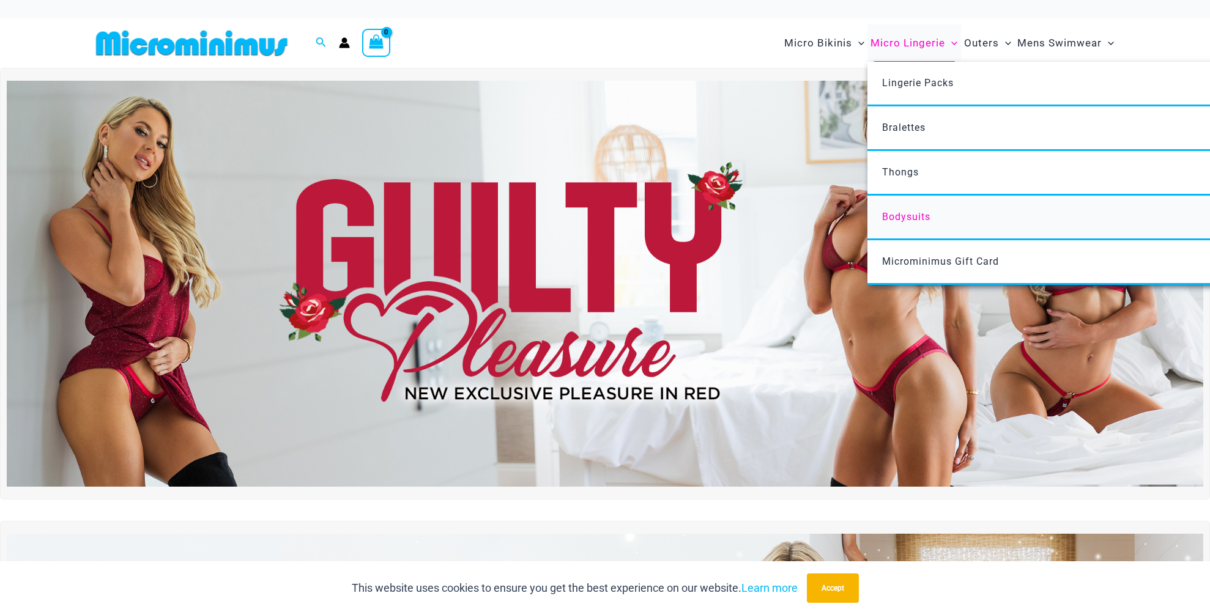 This screenshot has height=615, width=1210. I want to click on a: Learn more, so click(769, 588).